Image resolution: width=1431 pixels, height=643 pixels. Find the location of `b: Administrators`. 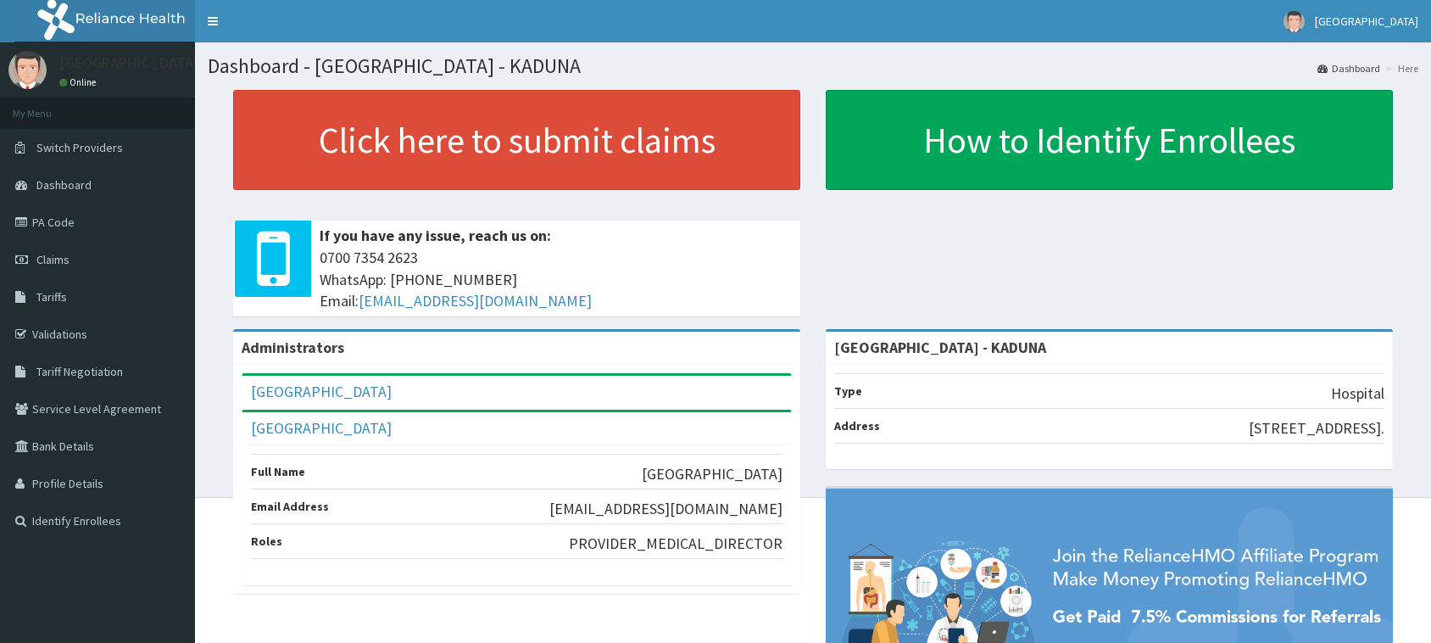

b: Administrators is located at coordinates (293, 347).